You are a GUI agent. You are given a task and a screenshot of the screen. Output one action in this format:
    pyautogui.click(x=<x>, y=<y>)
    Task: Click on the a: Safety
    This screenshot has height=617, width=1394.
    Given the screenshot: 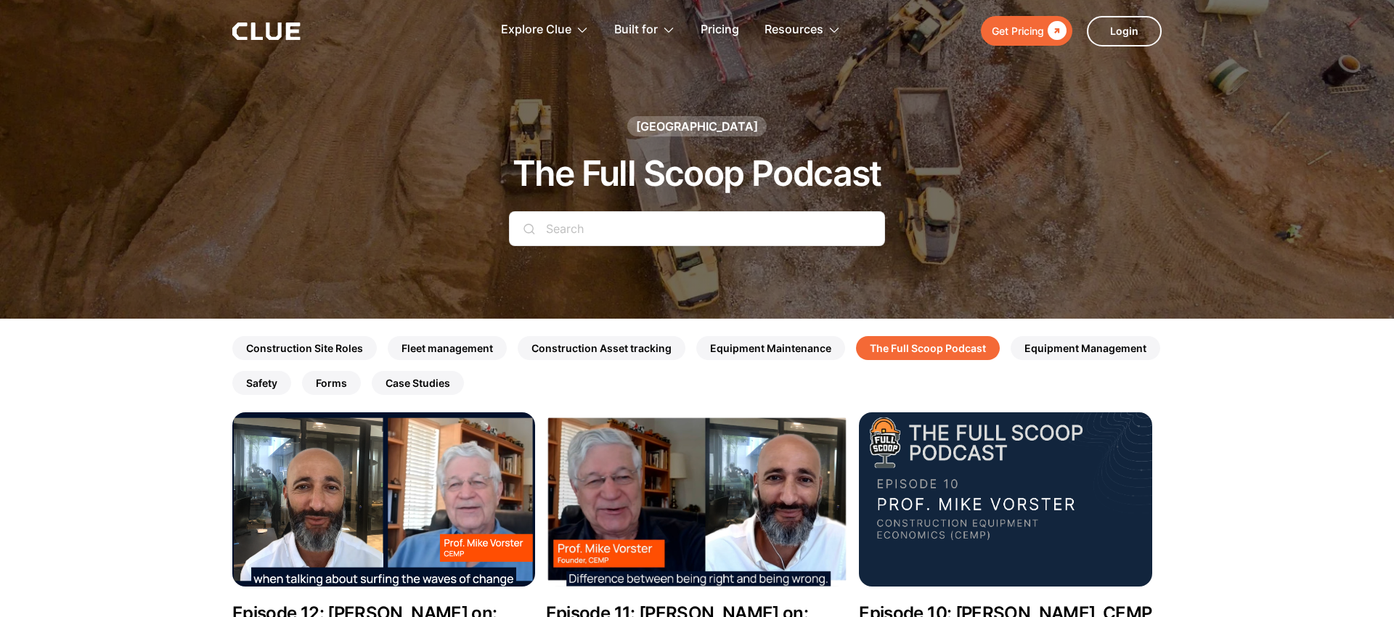 What is the action you would take?
    pyautogui.click(x=261, y=383)
    